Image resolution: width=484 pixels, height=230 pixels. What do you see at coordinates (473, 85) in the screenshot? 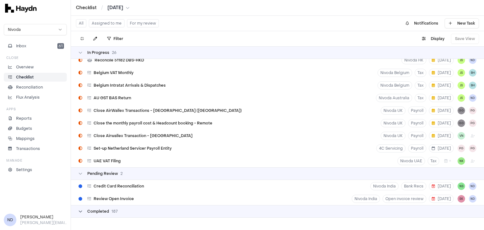
I see `span: BH` at bounding box center [473, 85].